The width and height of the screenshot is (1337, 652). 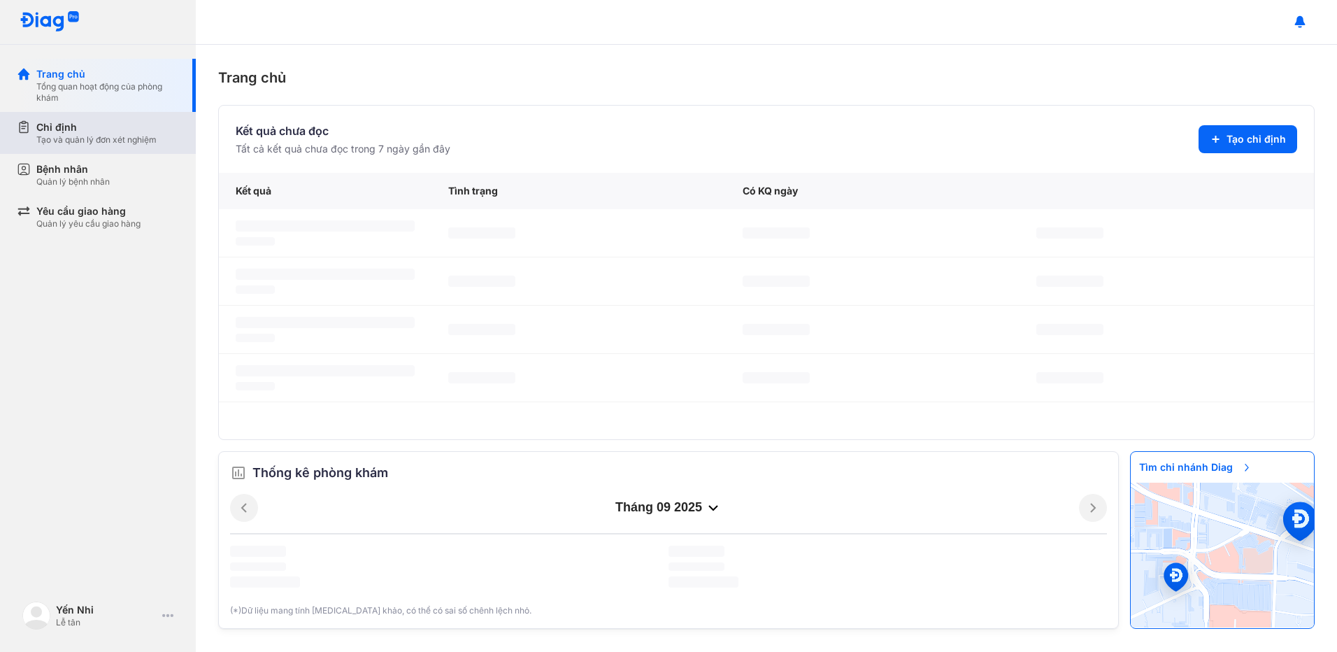 What do you see at coordinates (238, 473) in the screenshot?
I see `img: order.5a6da16c.svg` at bounding box center [238, 473].